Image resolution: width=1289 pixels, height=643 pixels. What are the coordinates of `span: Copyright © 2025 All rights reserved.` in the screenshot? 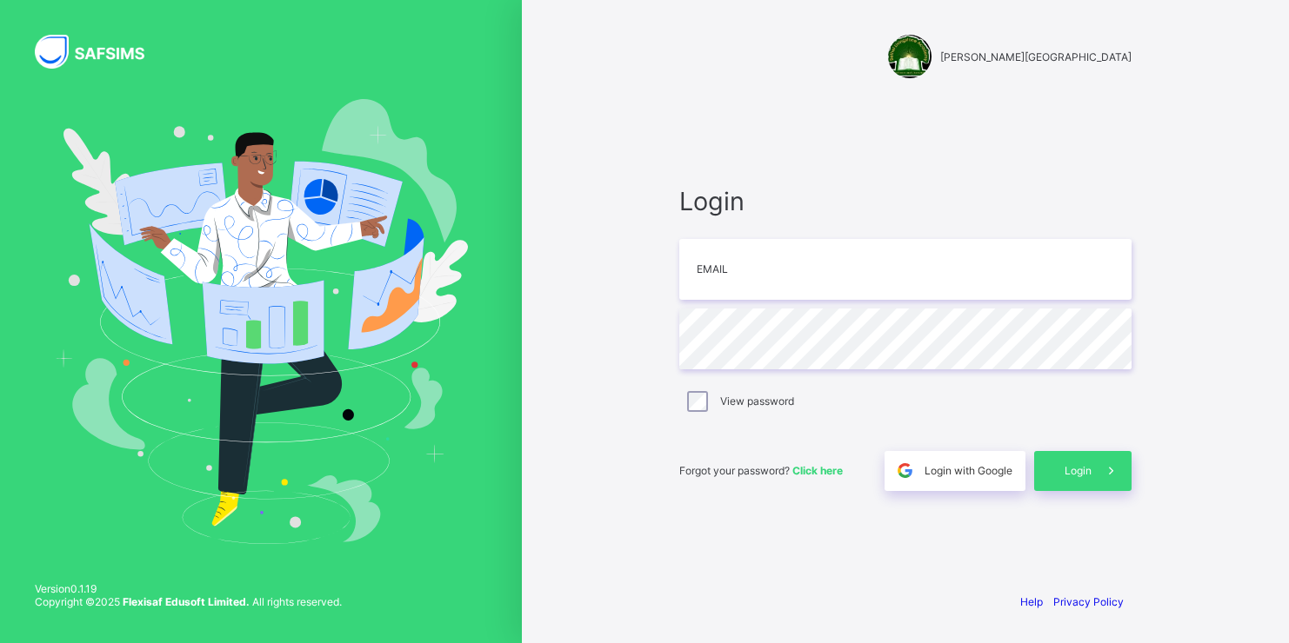 It's located at (188, 602).